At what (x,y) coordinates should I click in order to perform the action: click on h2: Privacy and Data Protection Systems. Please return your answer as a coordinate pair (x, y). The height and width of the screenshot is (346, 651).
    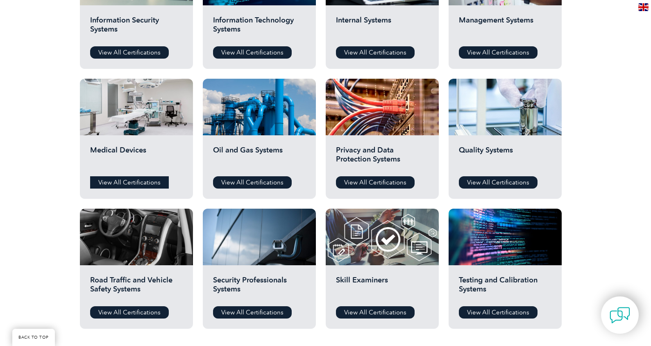
    Looking at the image, I should click on (382, 158).